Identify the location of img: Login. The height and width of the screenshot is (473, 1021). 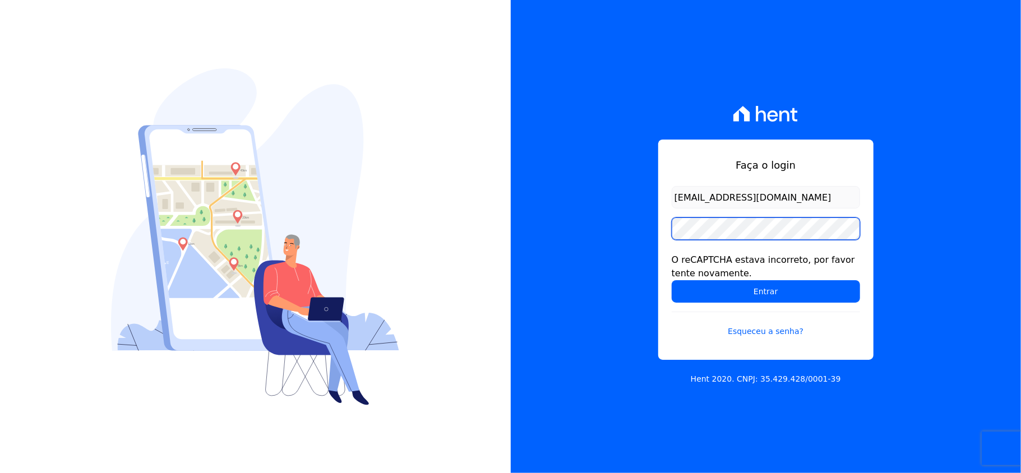
(255, 237).